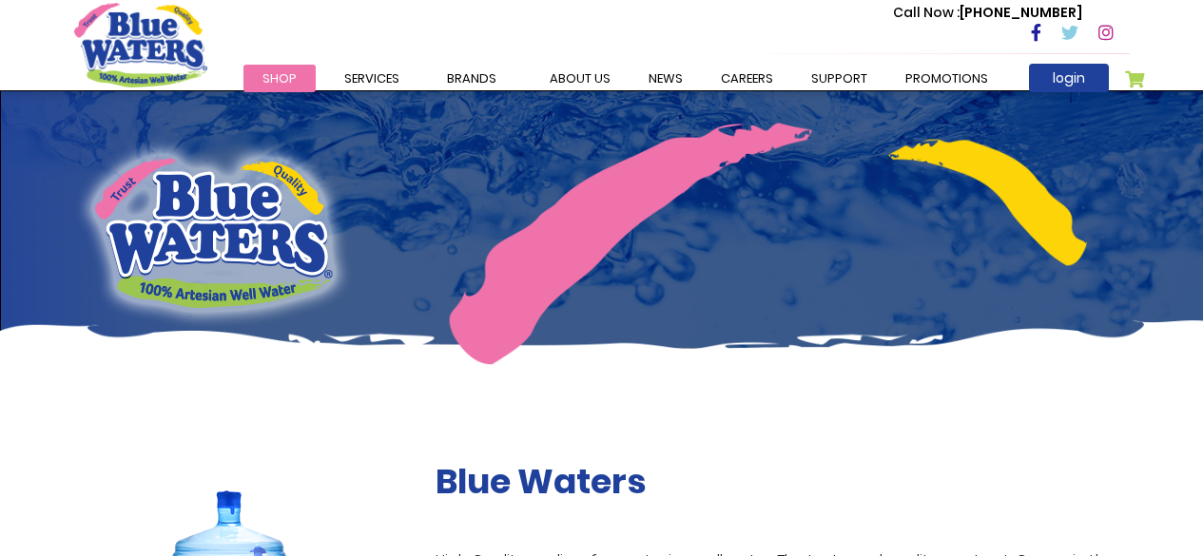 This screenshot has width=1203, height=556. Describe the element at coordinates (783, 481) in the screenshot. I see `h2: Blue Waters` at that location.